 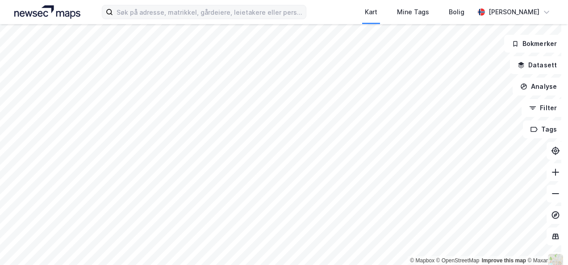 I want to click on a: Mapbox, so click(x=422, y=261).